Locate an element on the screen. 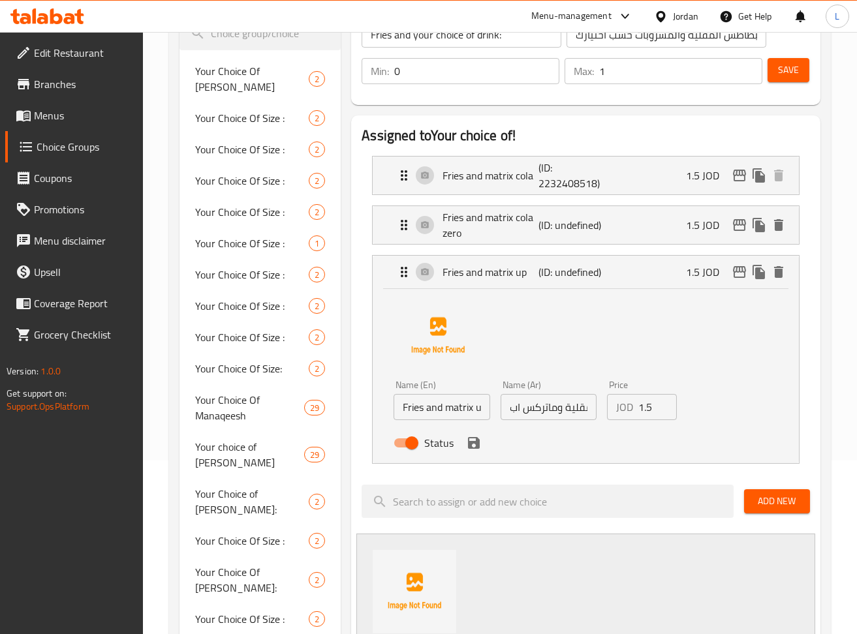 Image resolution: width=857 pixels, height=634 pixels. span: Choice Groups is located at coordinates (84, 147).